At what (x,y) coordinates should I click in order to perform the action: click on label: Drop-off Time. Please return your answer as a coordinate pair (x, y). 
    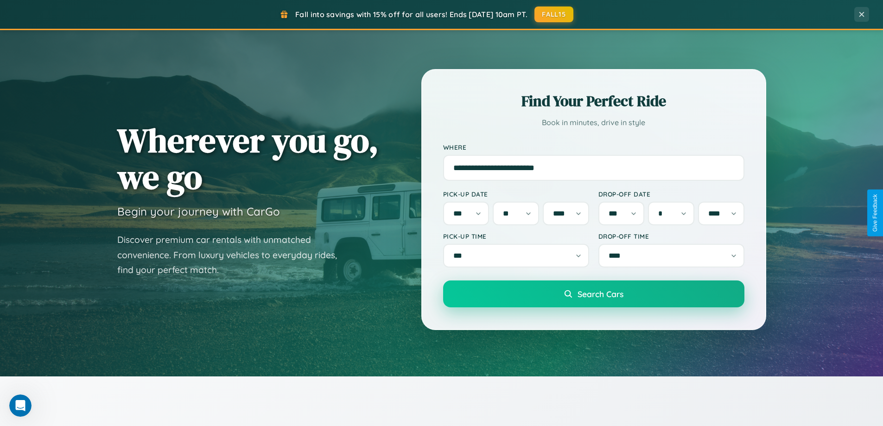
    Looking at the image, I should click on (671, 236).